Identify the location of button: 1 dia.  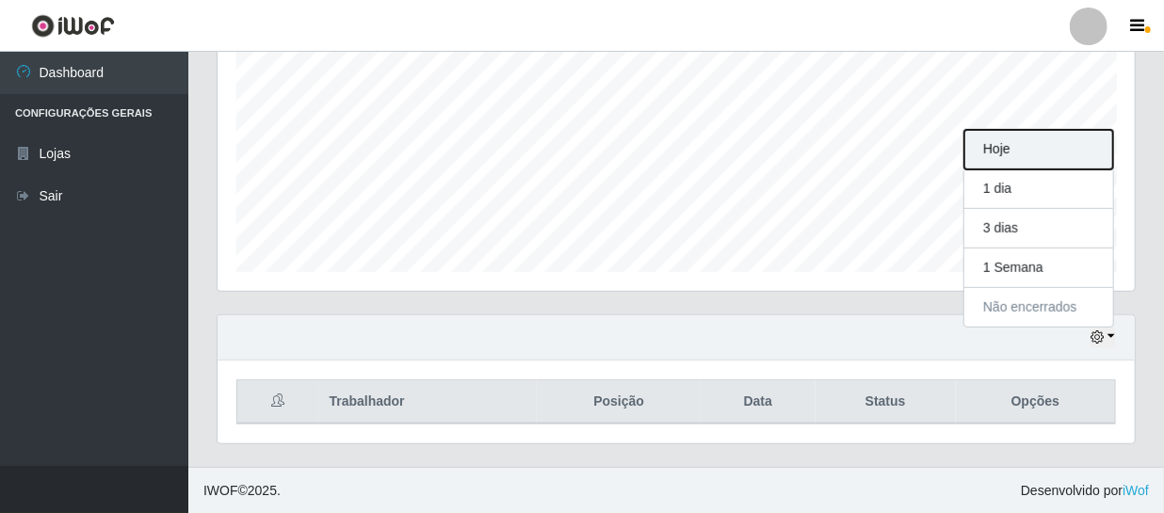
(1039, 189).